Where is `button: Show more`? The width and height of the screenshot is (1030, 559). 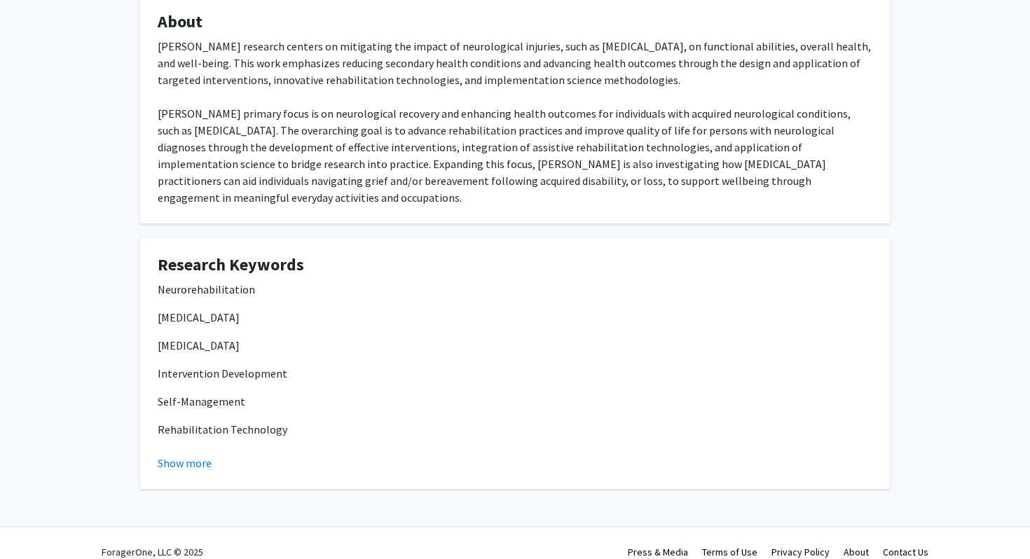
button: Show more is located at coordinates (184, 463).